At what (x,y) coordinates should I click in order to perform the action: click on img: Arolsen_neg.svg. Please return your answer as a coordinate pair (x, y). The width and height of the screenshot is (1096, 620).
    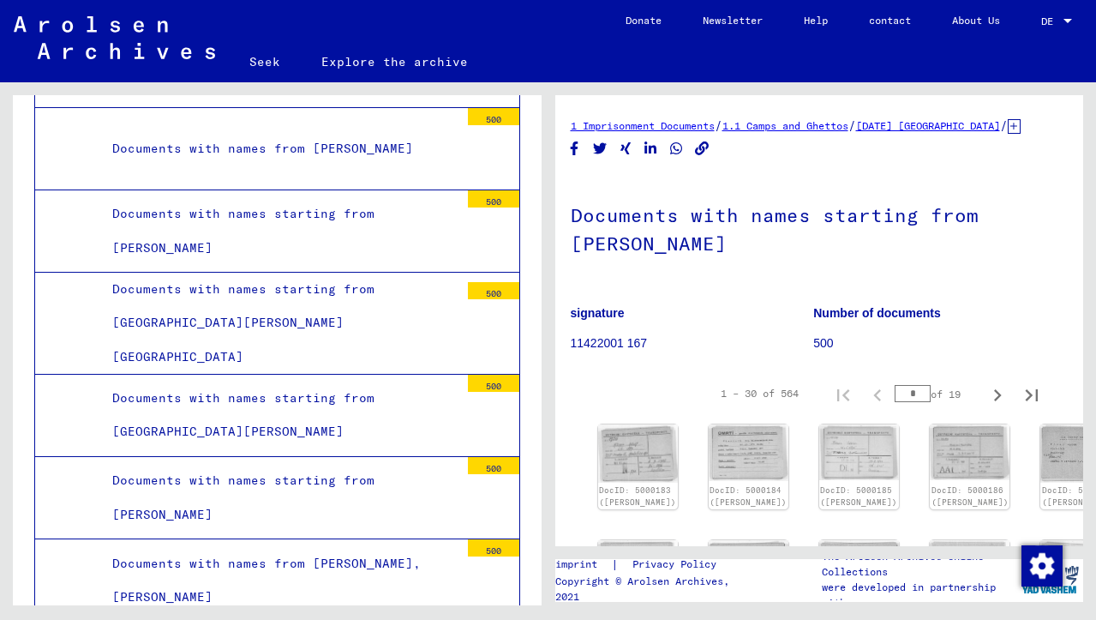
    Looking at the image, I should click on (114, 38).